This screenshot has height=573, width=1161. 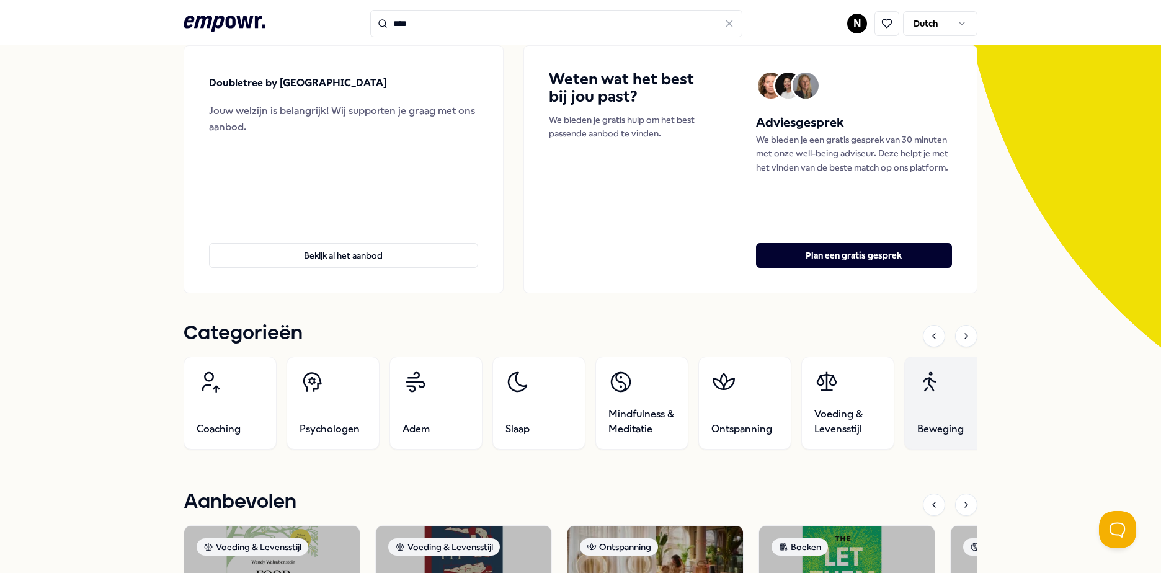 I want to click on p: We bieden je een gratis gesprek van 30 minuten met onze well-being adviseur. Deze helpt je met he..., so click(x=854, y=153).